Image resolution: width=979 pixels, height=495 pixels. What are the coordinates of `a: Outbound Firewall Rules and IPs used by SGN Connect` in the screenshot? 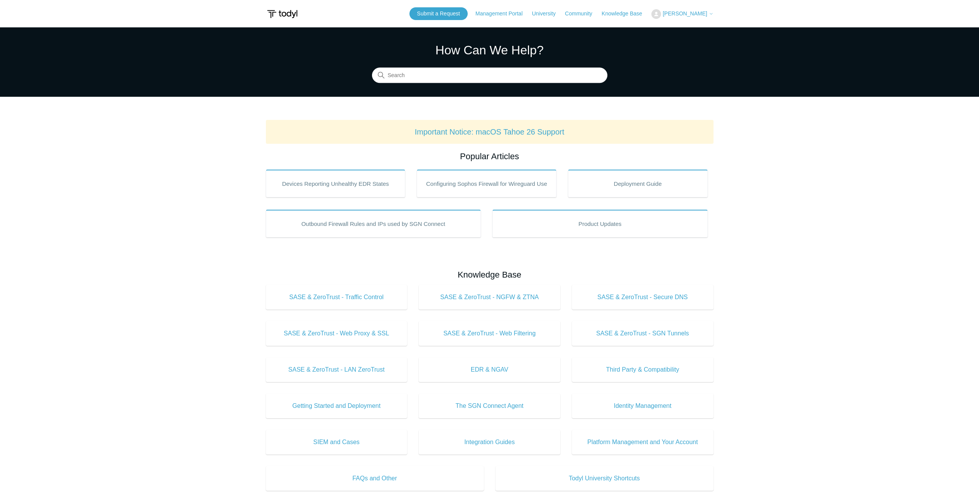 It's located at (373, 224).